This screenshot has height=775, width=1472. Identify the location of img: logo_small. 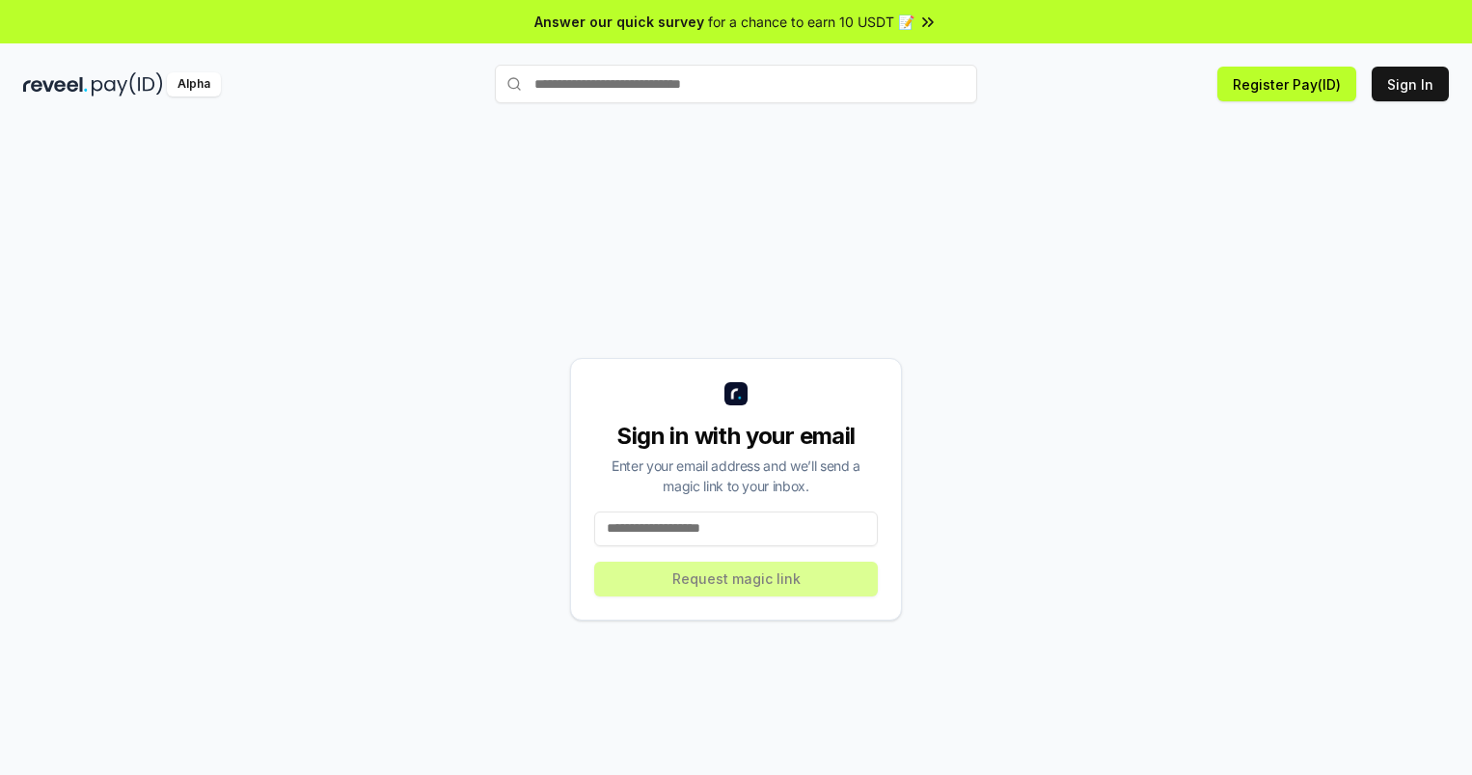
(736, 394).